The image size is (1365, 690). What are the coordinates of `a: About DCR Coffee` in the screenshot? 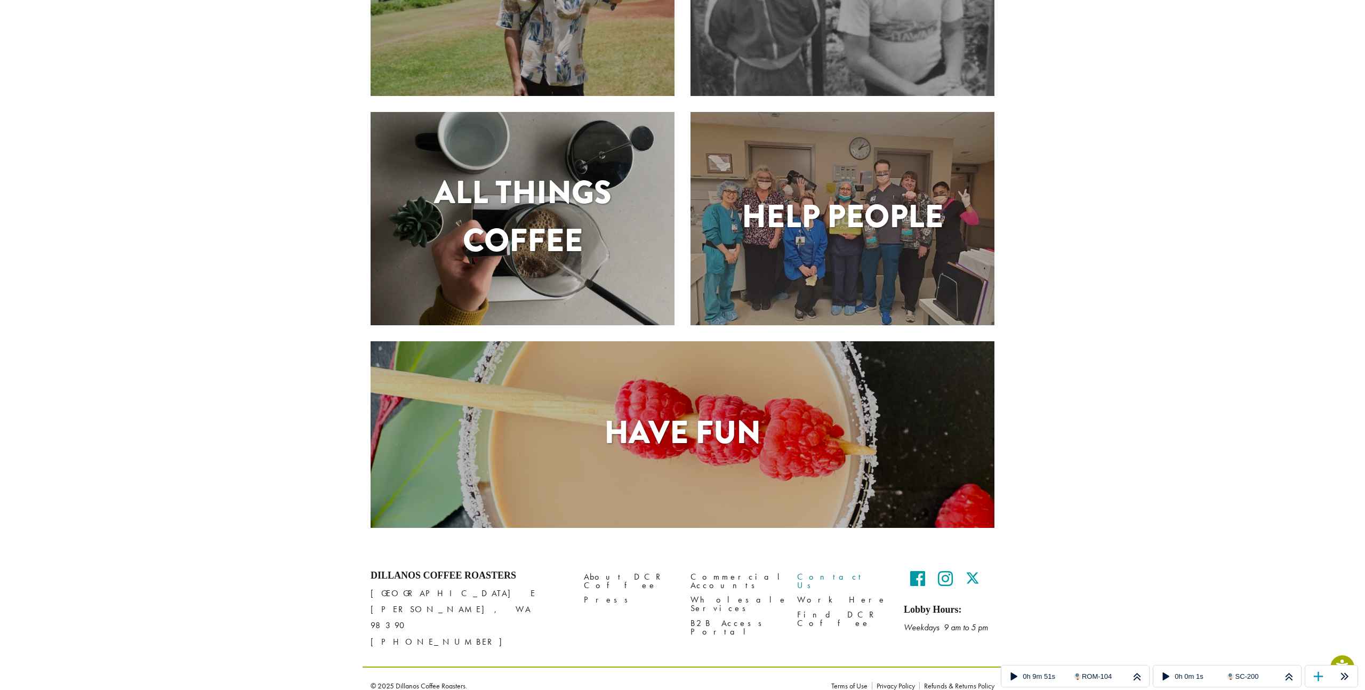 It's located at (629, 581).